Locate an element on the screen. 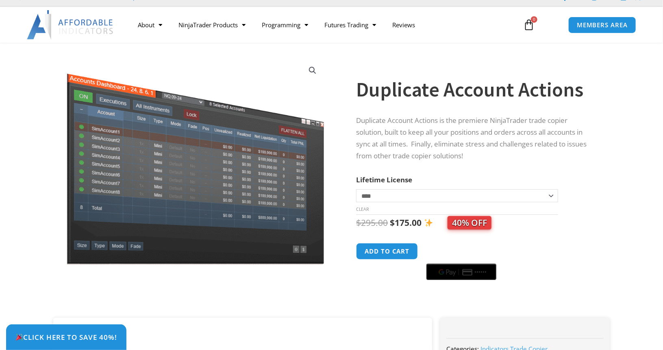 The image size is (663, 350). bdi: 295.00 is located at coordinates (372, 222).